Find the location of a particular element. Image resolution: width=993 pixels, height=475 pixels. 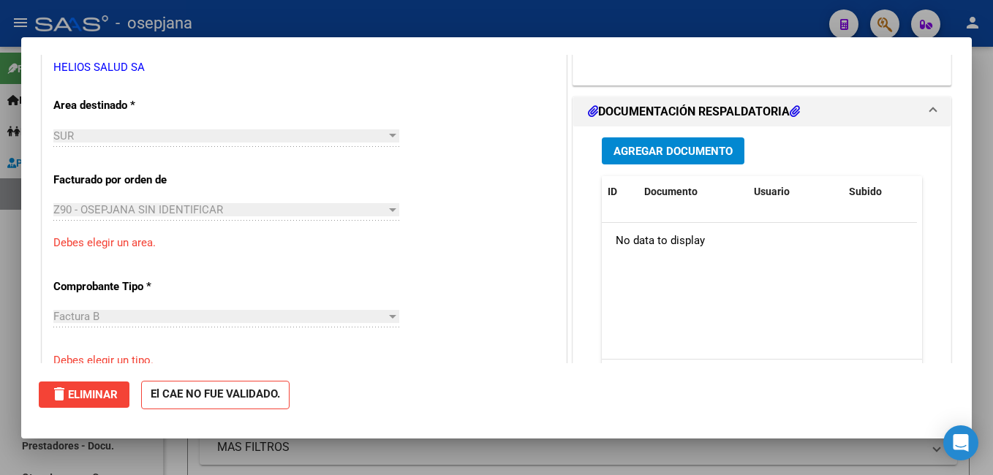

span: Eliminar is located at coordinates (84, 395).